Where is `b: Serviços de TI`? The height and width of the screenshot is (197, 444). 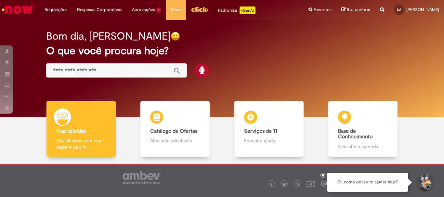 b: Serviços de TI is located at coordinates (260, 131).